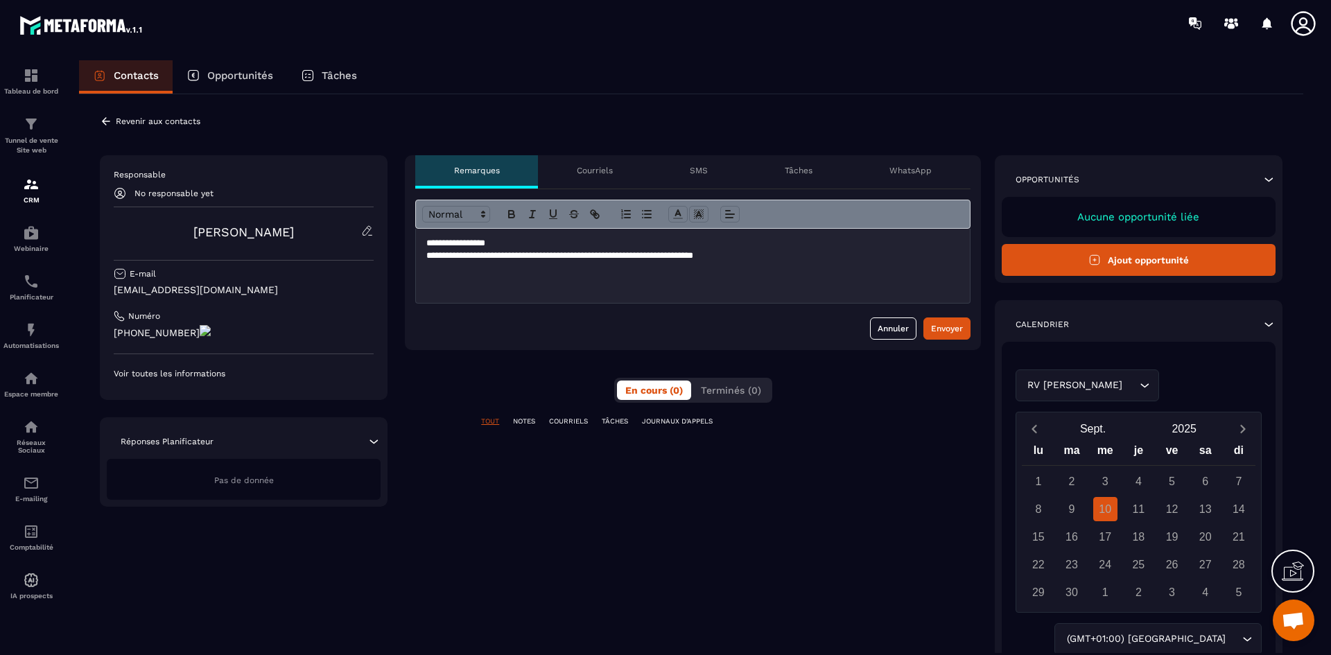  I want to click on a: formationformationCRM, so click(31, 190).